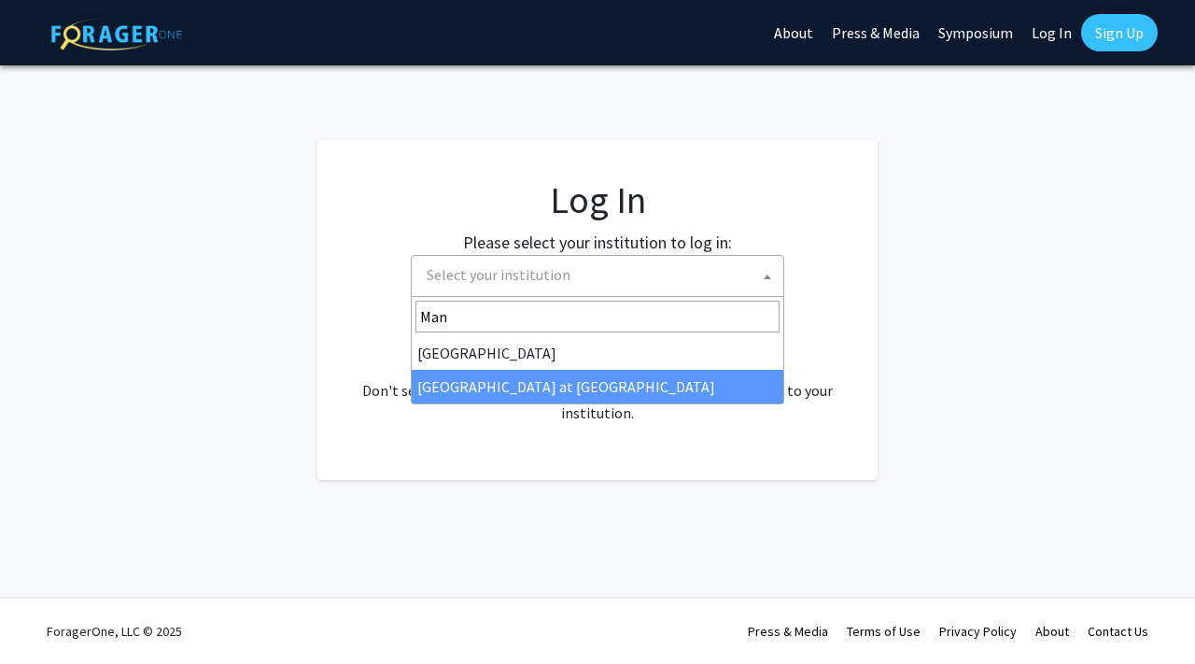 This screenshot has height=664, width=1195. Describe the element at coordinates (1052, 631) in the screenshot. I see `a: About` at that location.